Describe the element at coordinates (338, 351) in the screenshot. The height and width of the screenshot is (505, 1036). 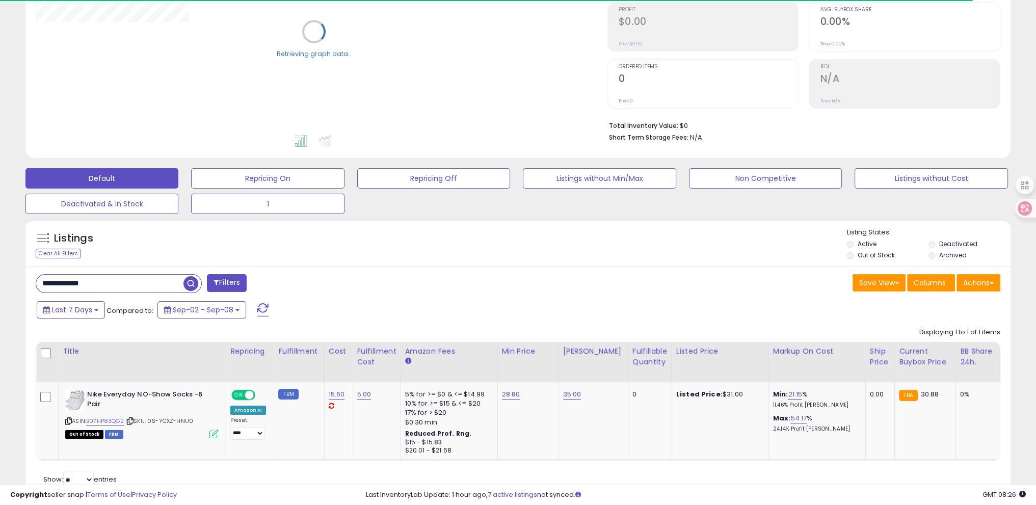
I see `div: Cost` at that location.